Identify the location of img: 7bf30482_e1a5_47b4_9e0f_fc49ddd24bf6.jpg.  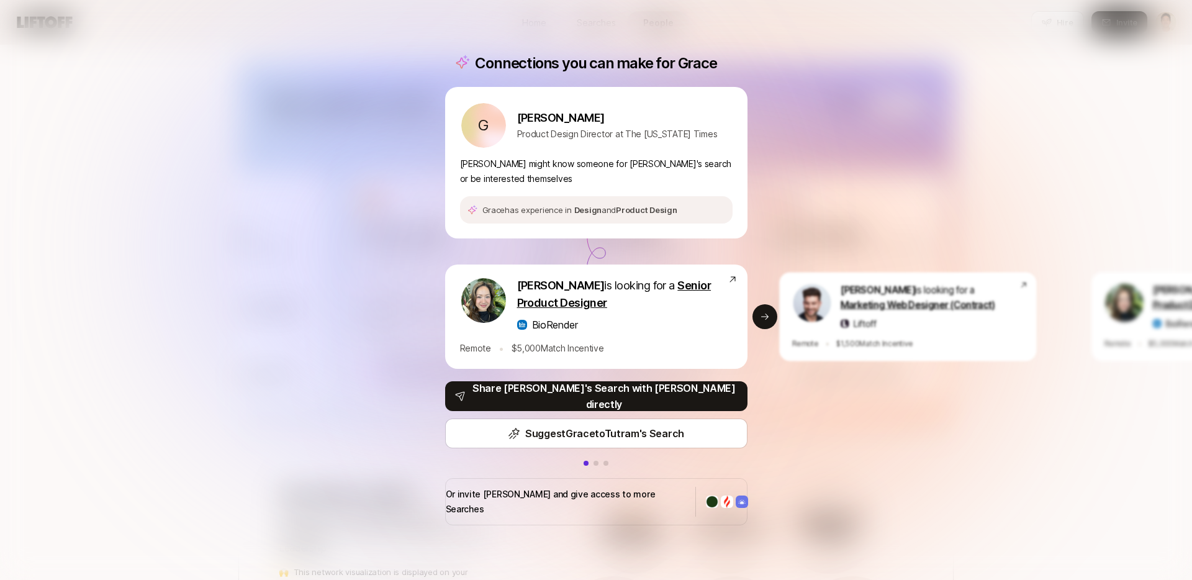
(812, 302).